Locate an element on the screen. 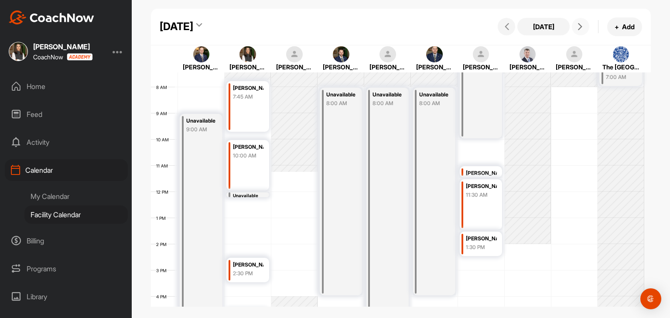 The width and height of the screenshot is (670, 318). div: 2 PM is located at coordinates (163, 244).